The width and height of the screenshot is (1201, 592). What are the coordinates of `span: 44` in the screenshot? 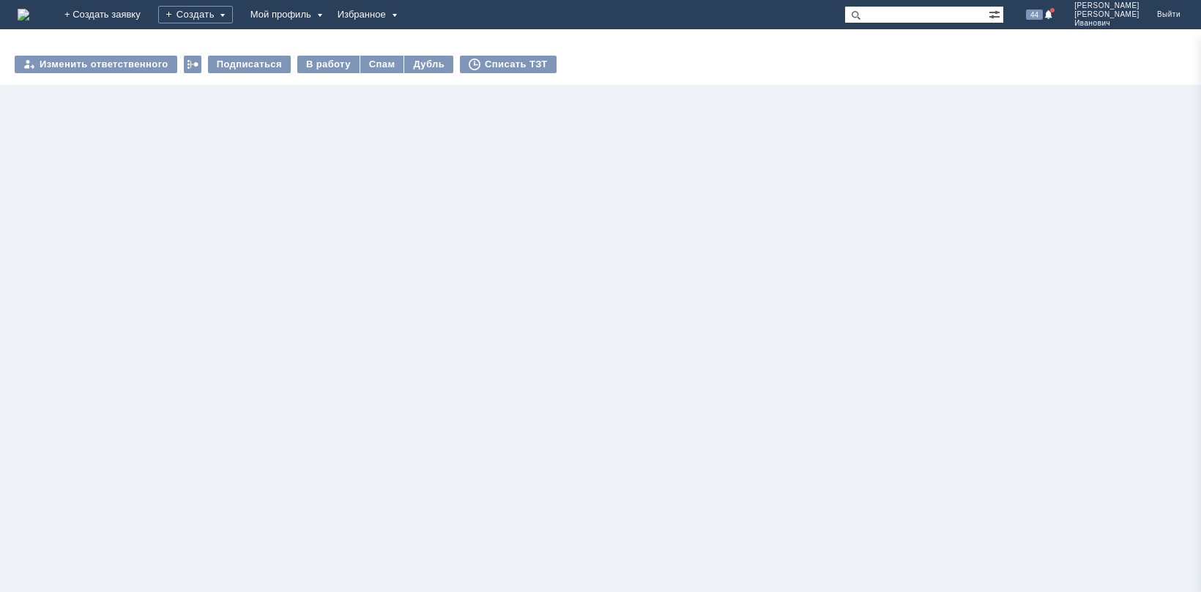 It's located at (1034, 15).